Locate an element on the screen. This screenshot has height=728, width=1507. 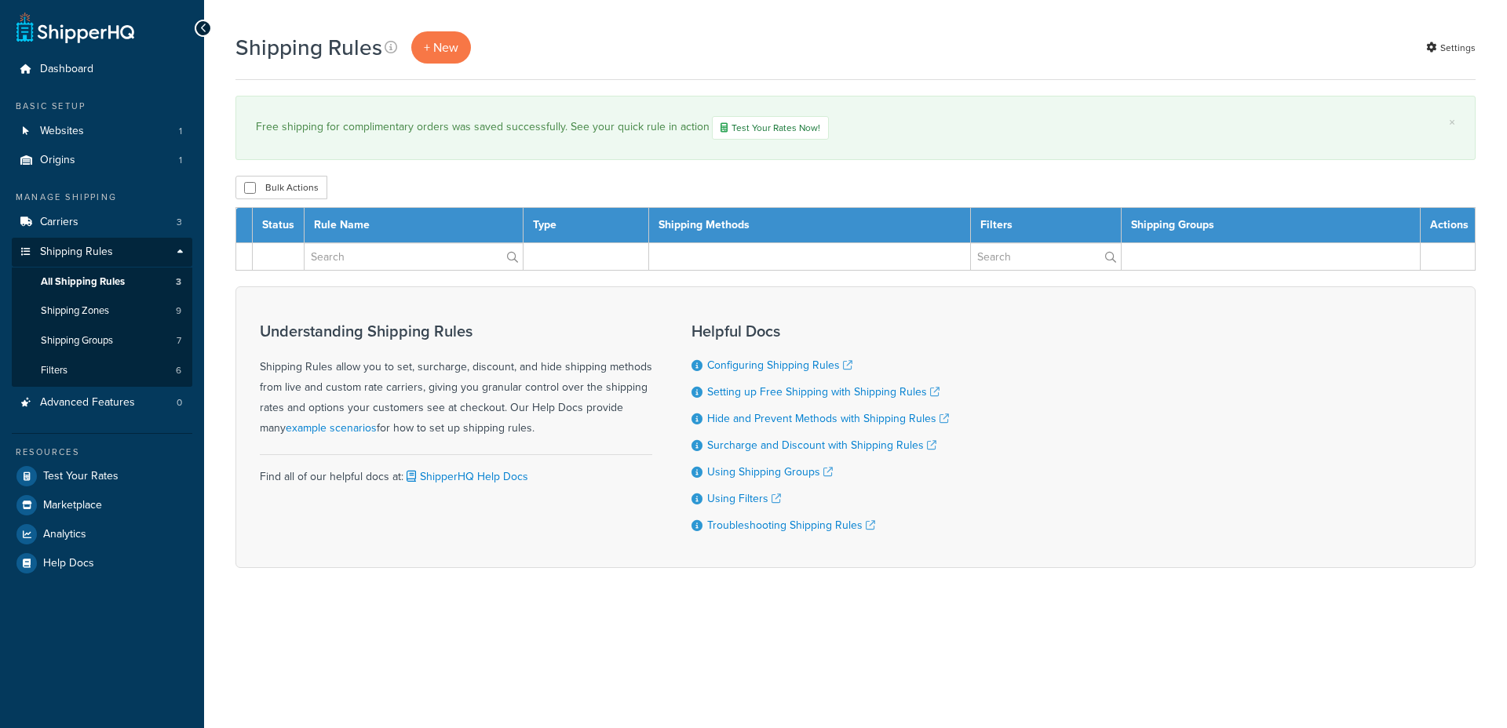
a: Setting up Free Shipping with Shipping Rules is located at coordinates (823, 392).